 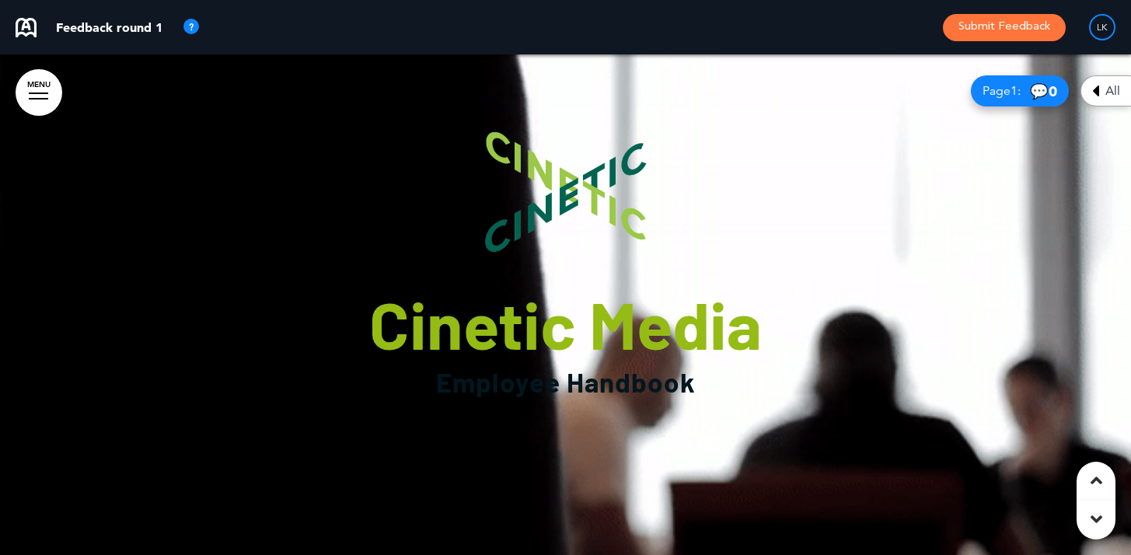 I want to click on img: airmason-logo, so click(x=26, y=27).